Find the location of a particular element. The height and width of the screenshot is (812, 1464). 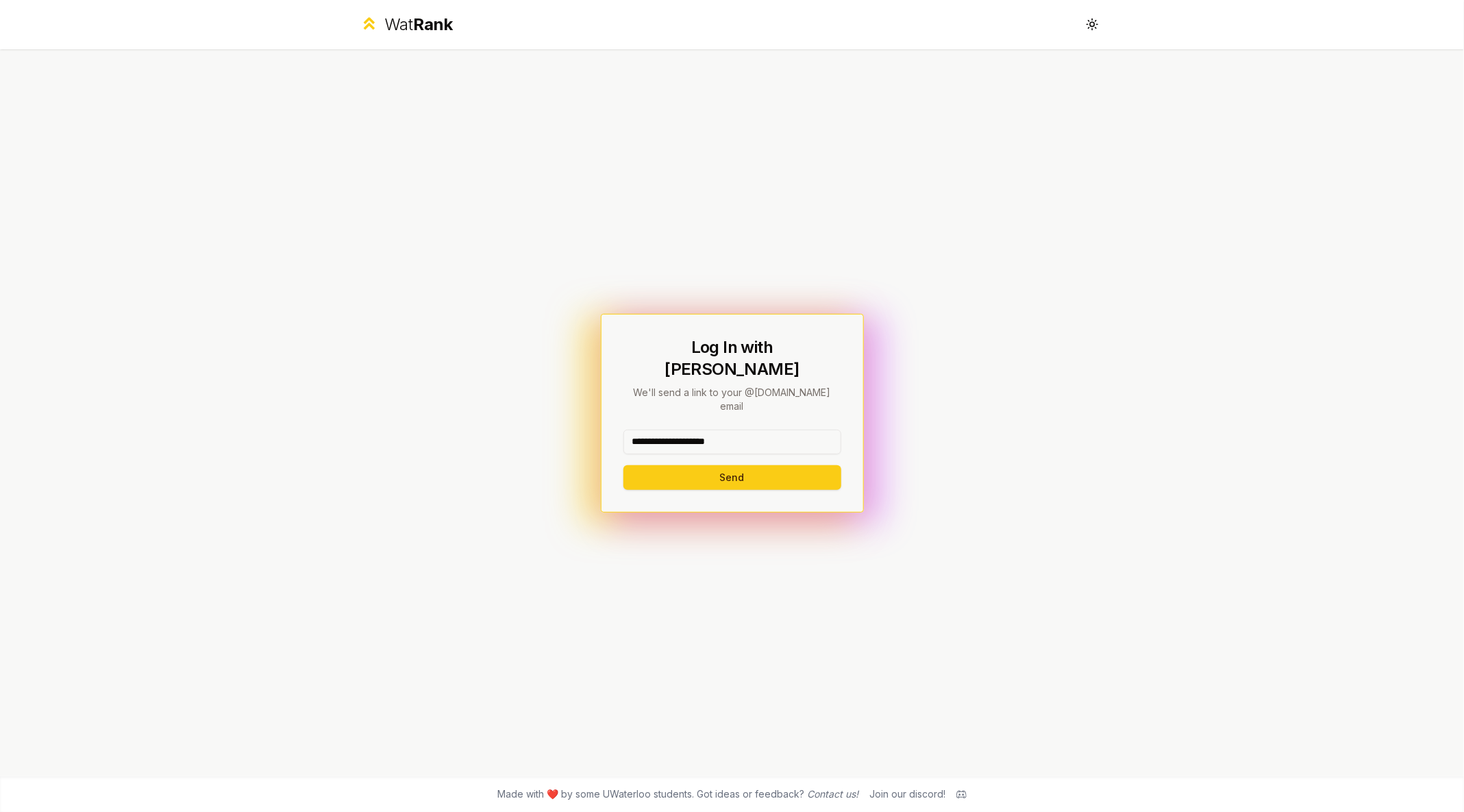

a: WatRank is located at coordinates (407, 24).